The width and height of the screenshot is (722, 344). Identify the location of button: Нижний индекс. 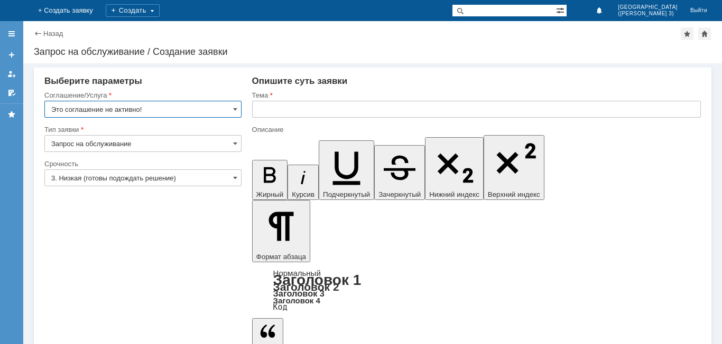
(454, 169).